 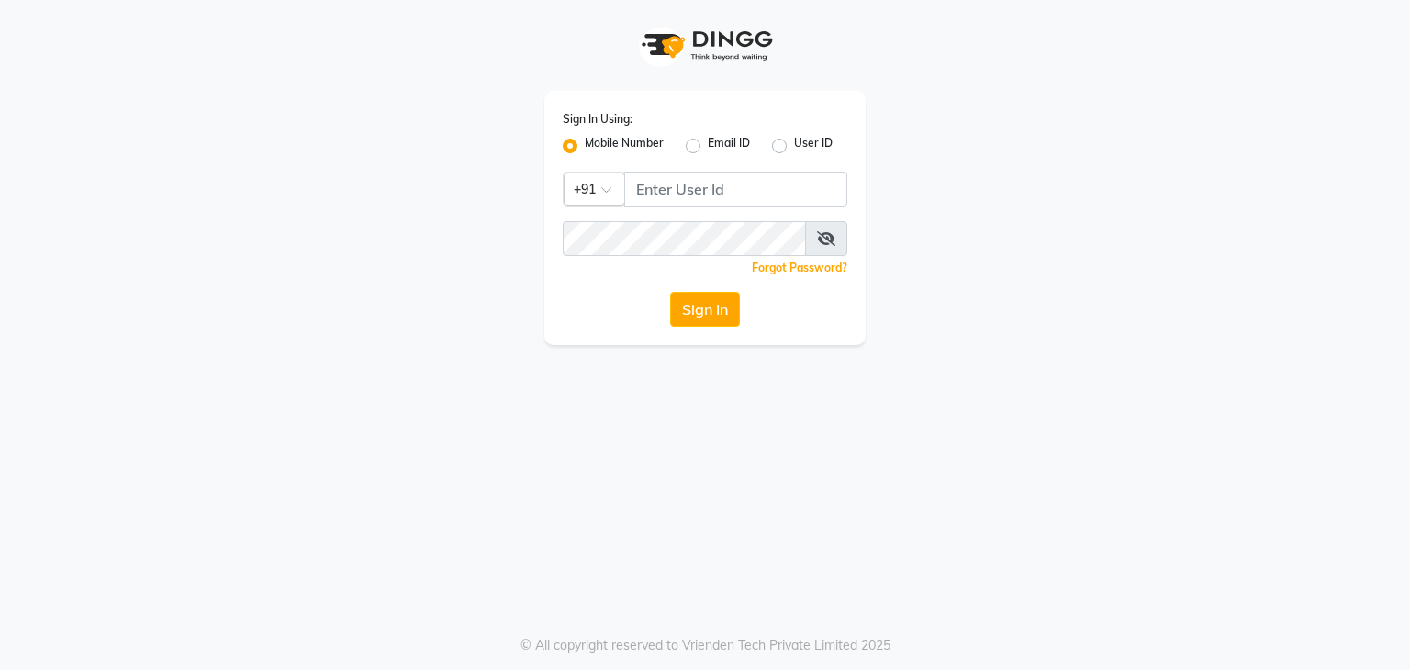 What do you see at coordinates (705, 309) in the screenshot?
I see `button: Sign In` at bounding box center [705, 309].